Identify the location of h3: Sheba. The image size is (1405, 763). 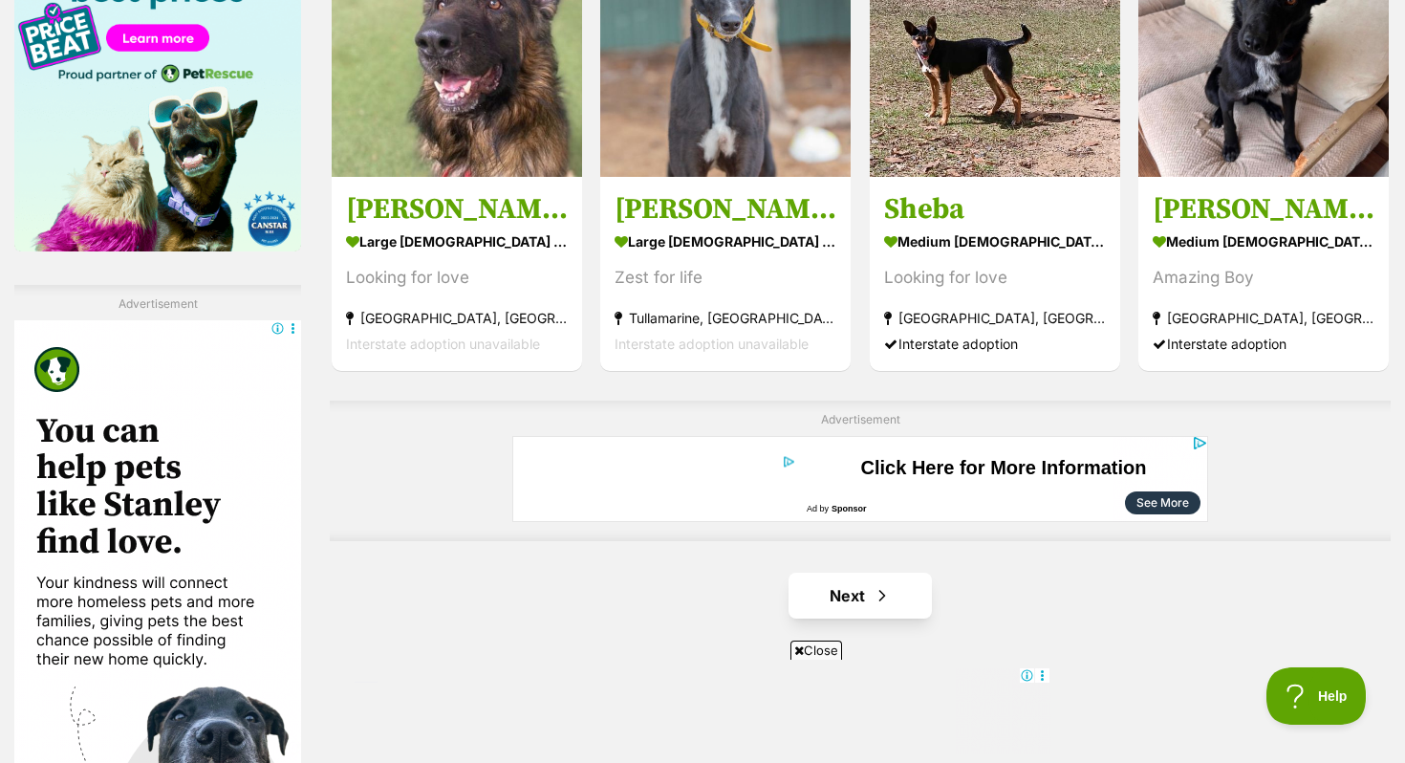
(995, 208).